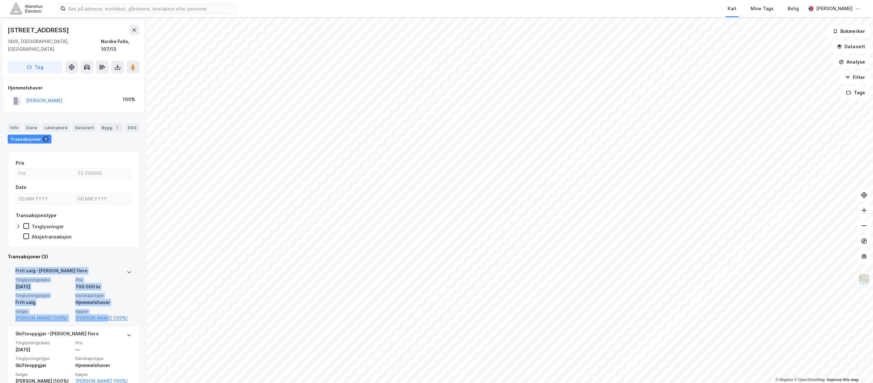  What do you see at coordinates (14, 127) in the screenshot?
I see `div: Info` at bounding box center [14, 127].